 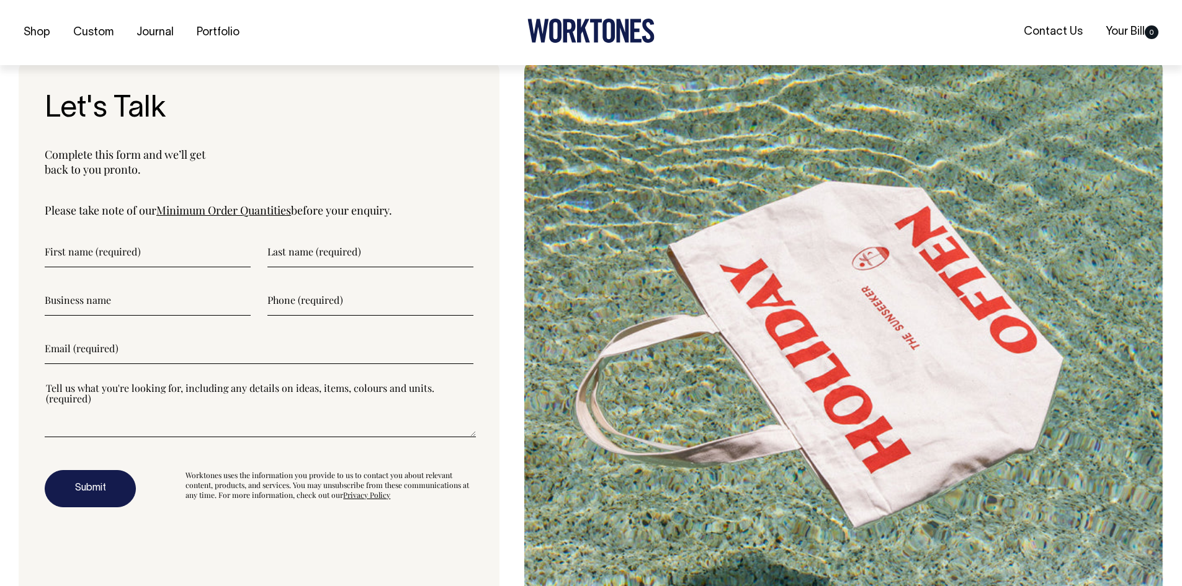 I want to click on a: Minimum Order Quantities, so click(x=223, y=210).